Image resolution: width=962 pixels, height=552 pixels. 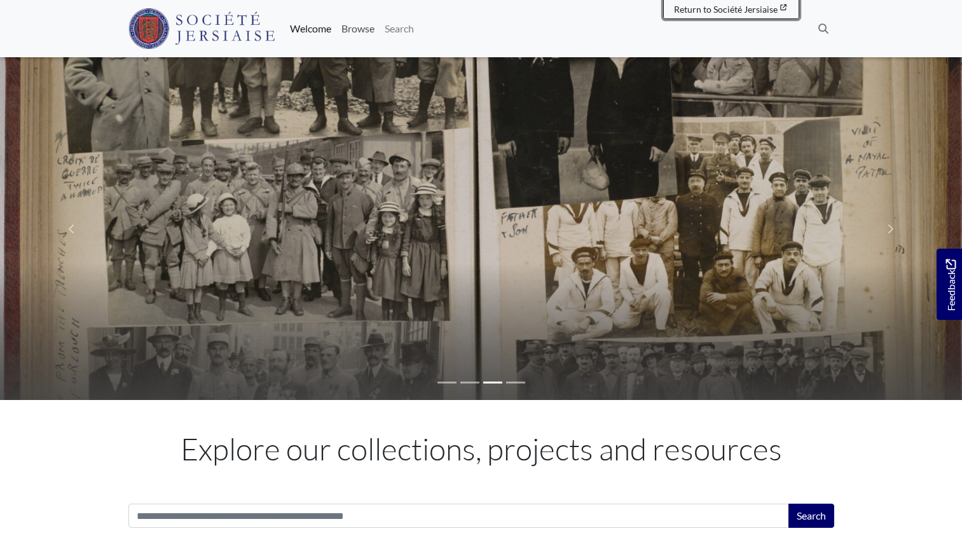 I want to click on a: Search, so click(x=399, y=29).